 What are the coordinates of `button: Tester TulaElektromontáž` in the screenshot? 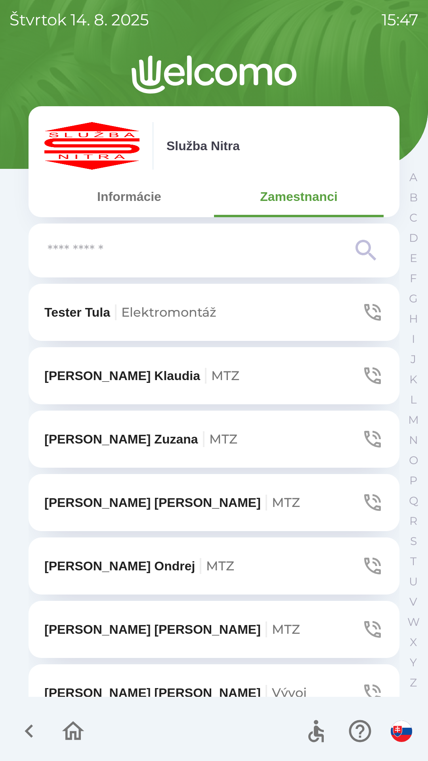 It's located at (214, 312).